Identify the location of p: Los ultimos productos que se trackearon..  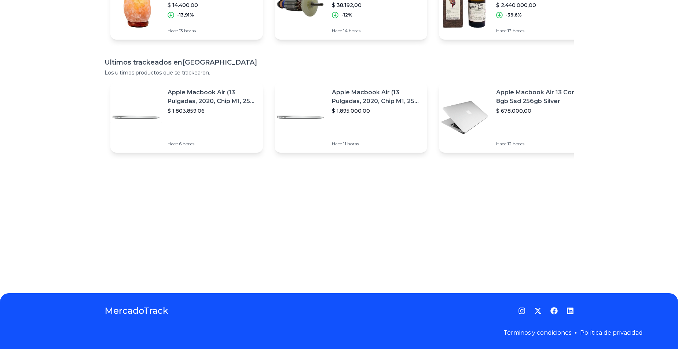
(339, 73).